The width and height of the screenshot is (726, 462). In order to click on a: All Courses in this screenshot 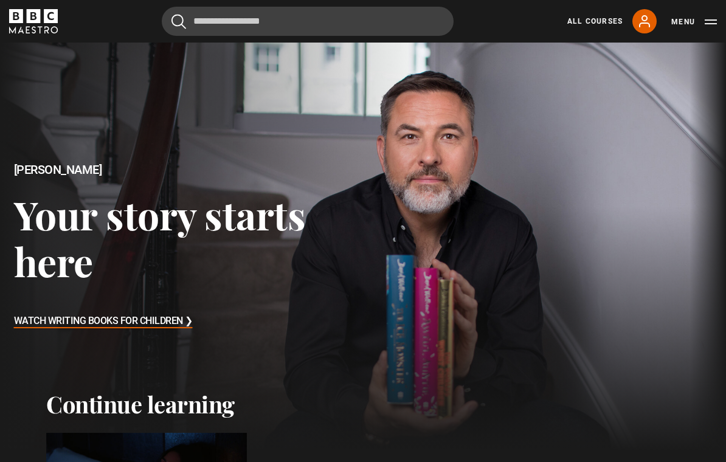, I will do `click(595, 21)`.